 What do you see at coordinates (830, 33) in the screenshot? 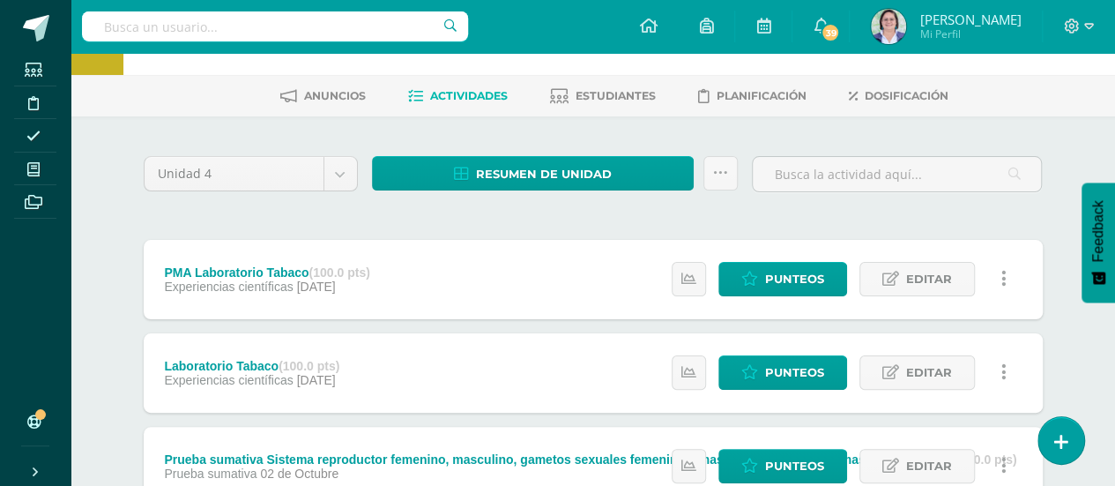
I see `span: 39` at bounding box center [830, 33].